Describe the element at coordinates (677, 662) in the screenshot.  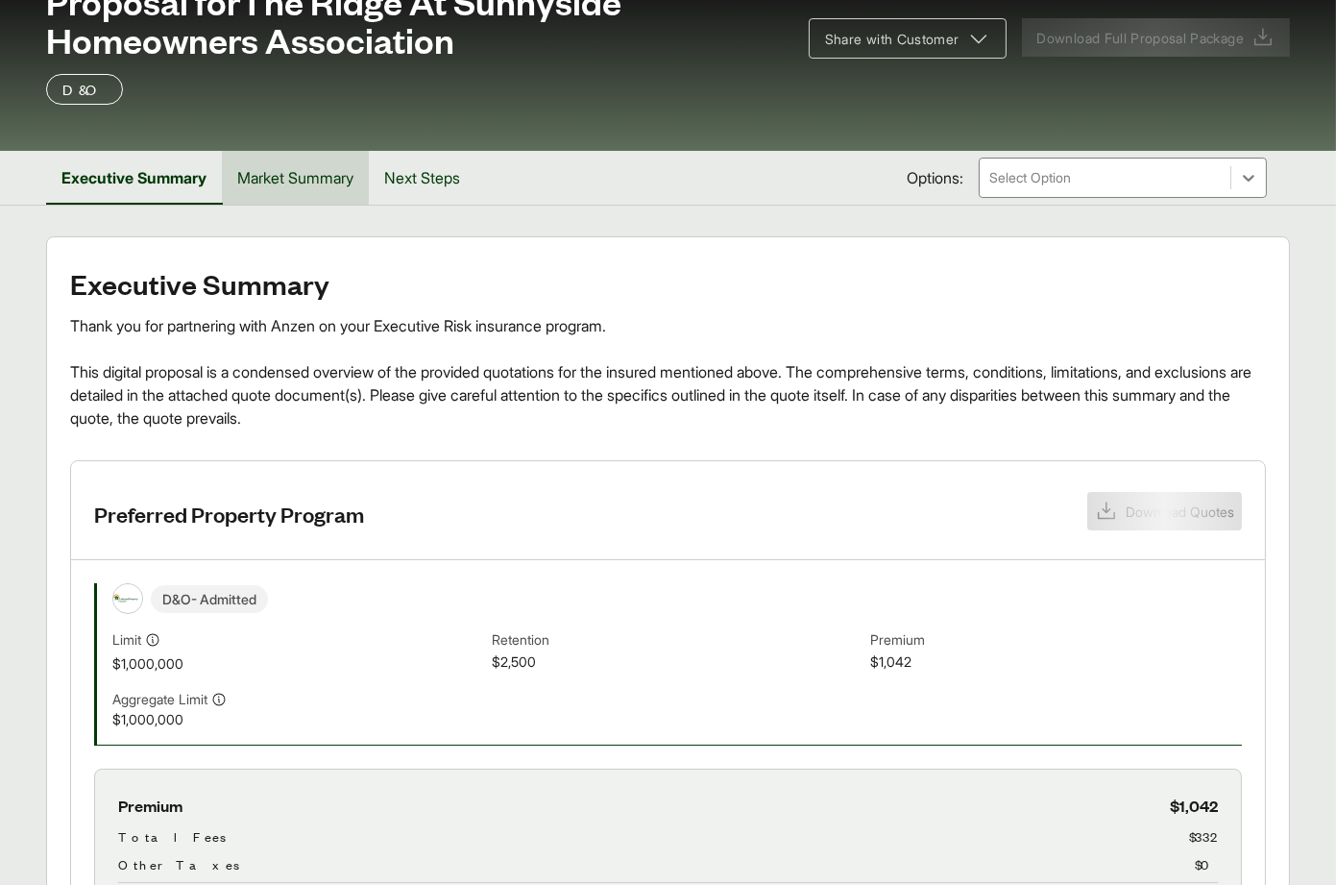
I see `span: $2,500` at that location.